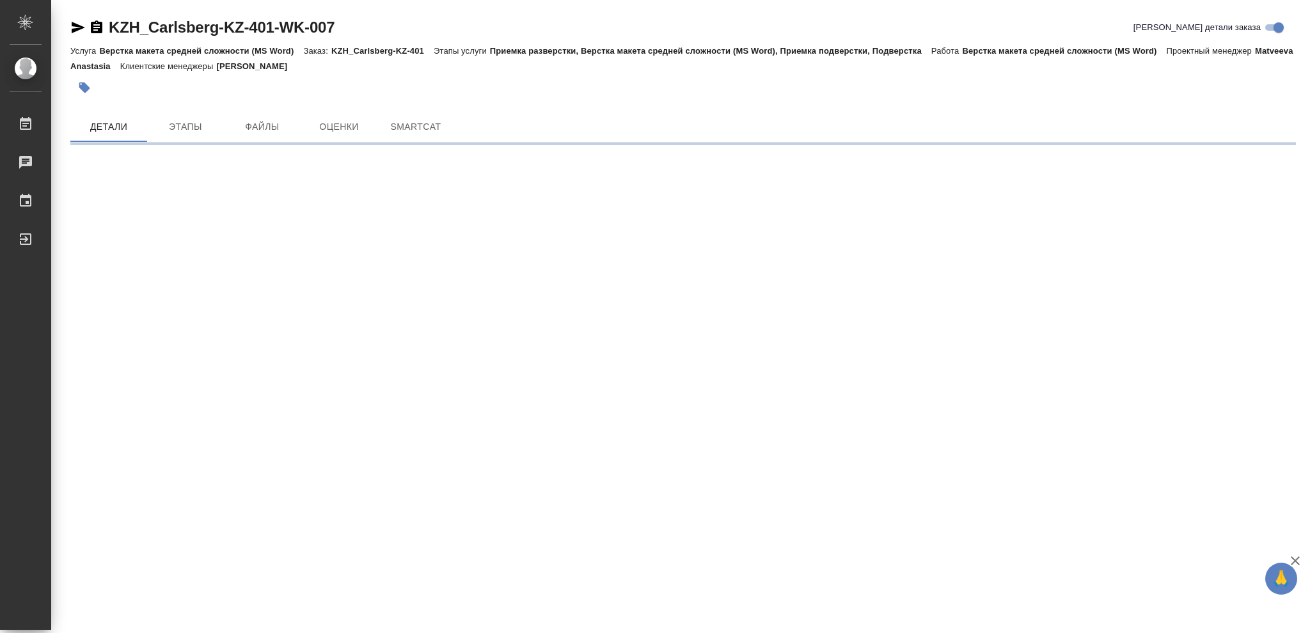  Describe the element at coordinates (168, 66) in the screenshot. I see `p: Клиентские менеджеры` at that location.